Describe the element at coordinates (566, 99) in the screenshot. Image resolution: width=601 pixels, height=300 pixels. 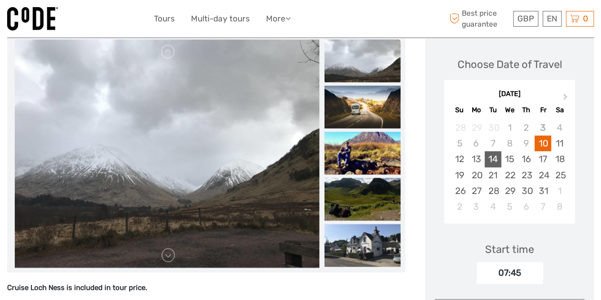
I see `button: Next Month` at that location.